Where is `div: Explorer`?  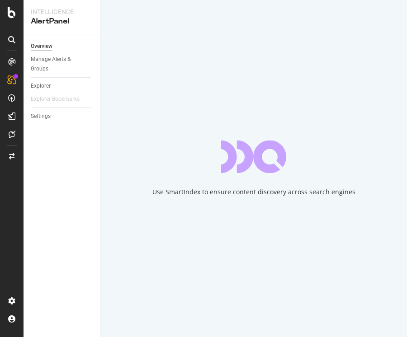 div: Explorer is located at coordinates (41, 86).